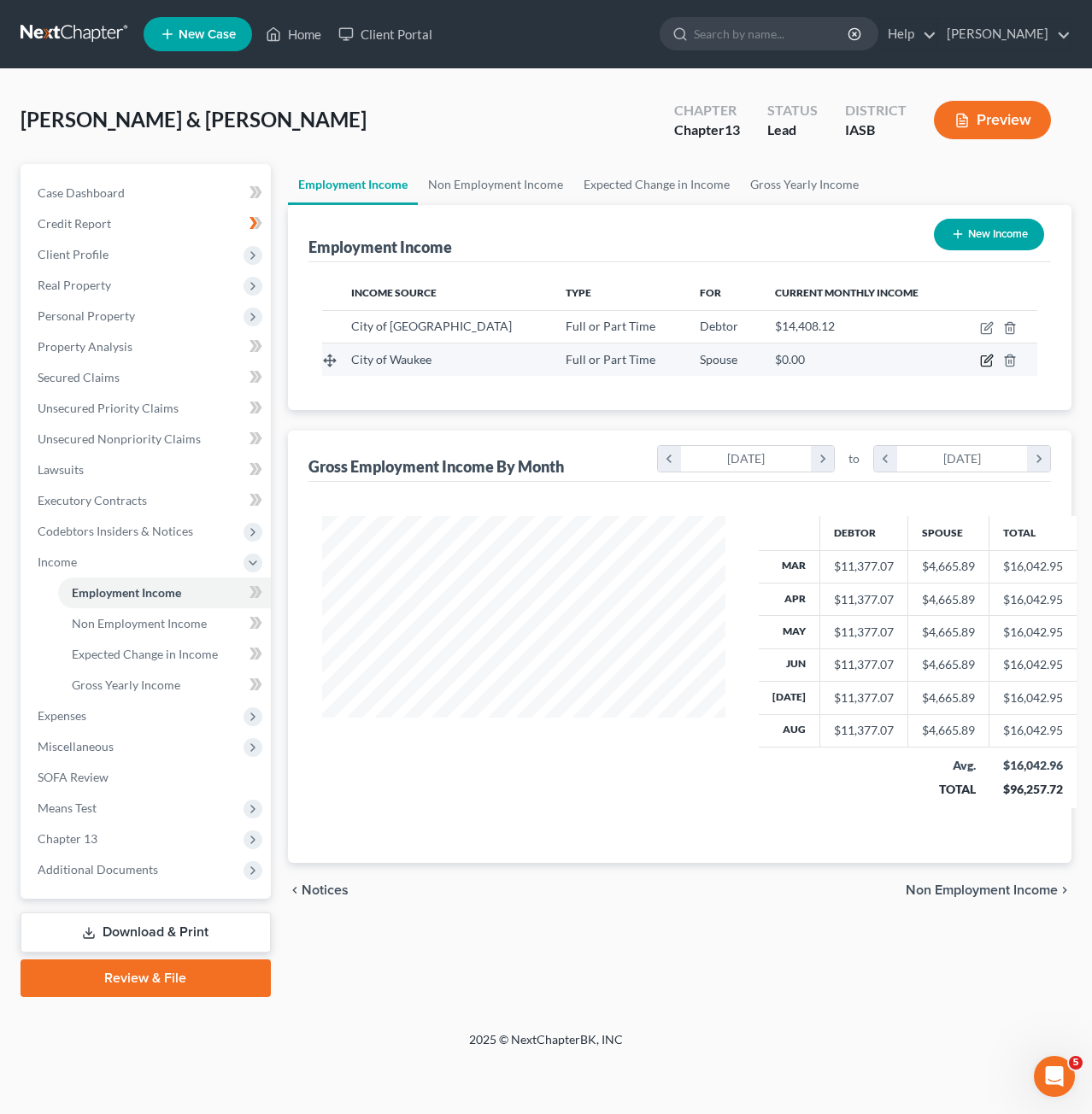 This screenshot has height=1114, width=1092. Describe the element at coordinates (318, 891) in the screenshot. I see `button: chevron_left Notices` at that location.